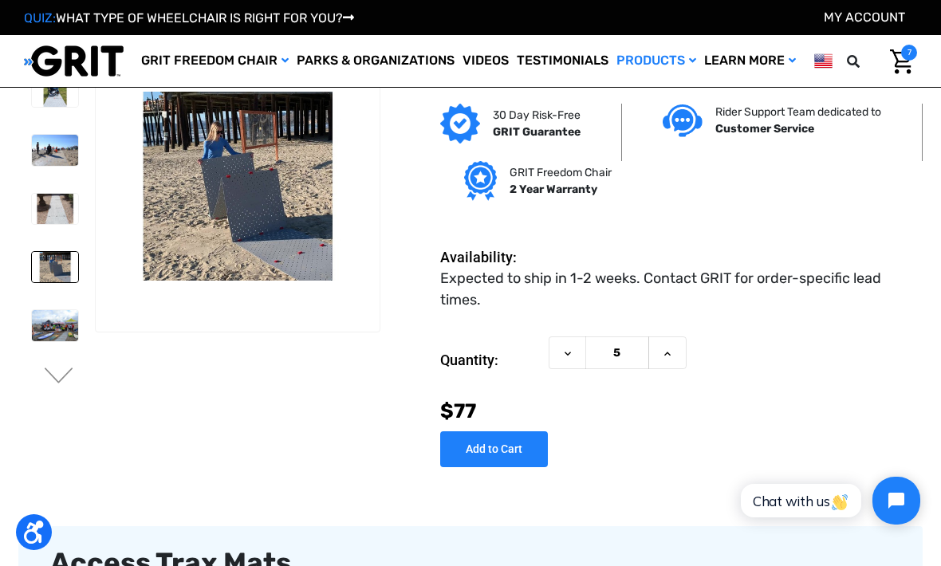 This screenshot has height=566, width=941. Describe the element at coordinates (537, 132) in the screenshot. I see `strong: GRIT Guarantee` at that location.